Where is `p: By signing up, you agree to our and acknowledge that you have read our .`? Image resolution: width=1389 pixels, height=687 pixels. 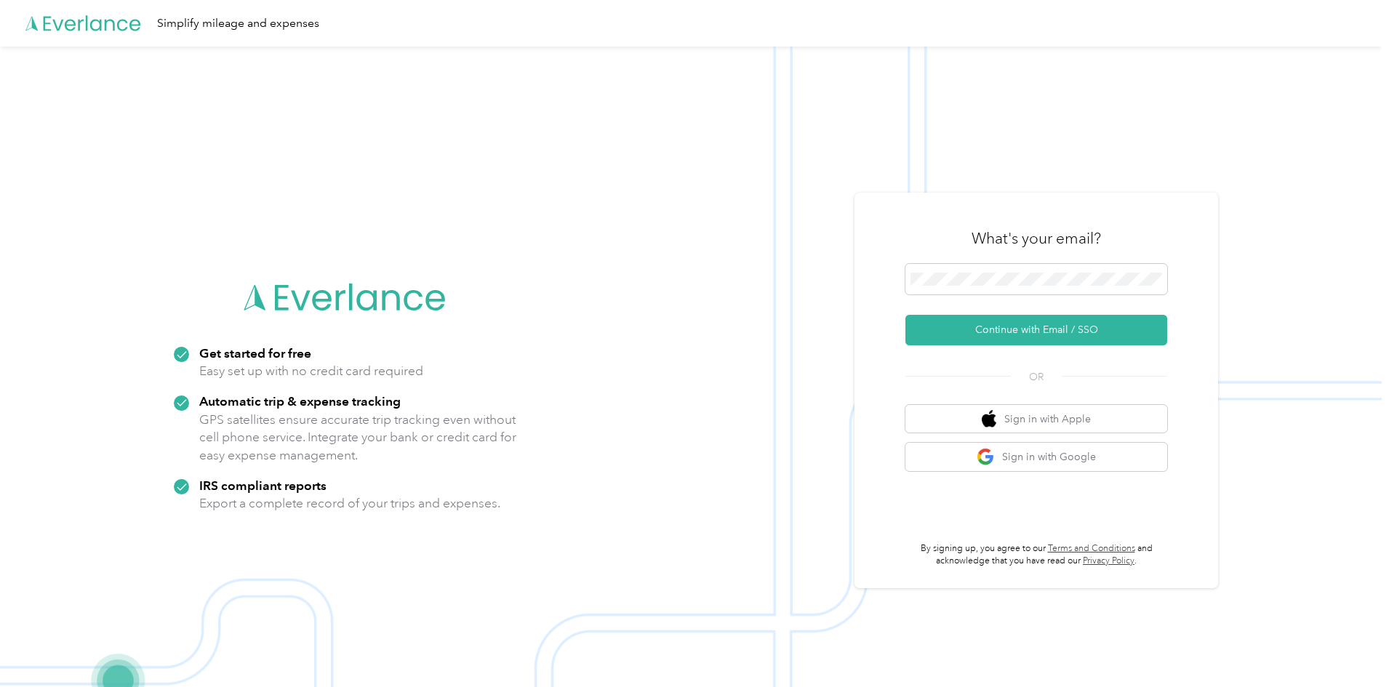
p: By signing up, you agree to our and acknowledge that you have read our . is located at coordinates (1036, 555).